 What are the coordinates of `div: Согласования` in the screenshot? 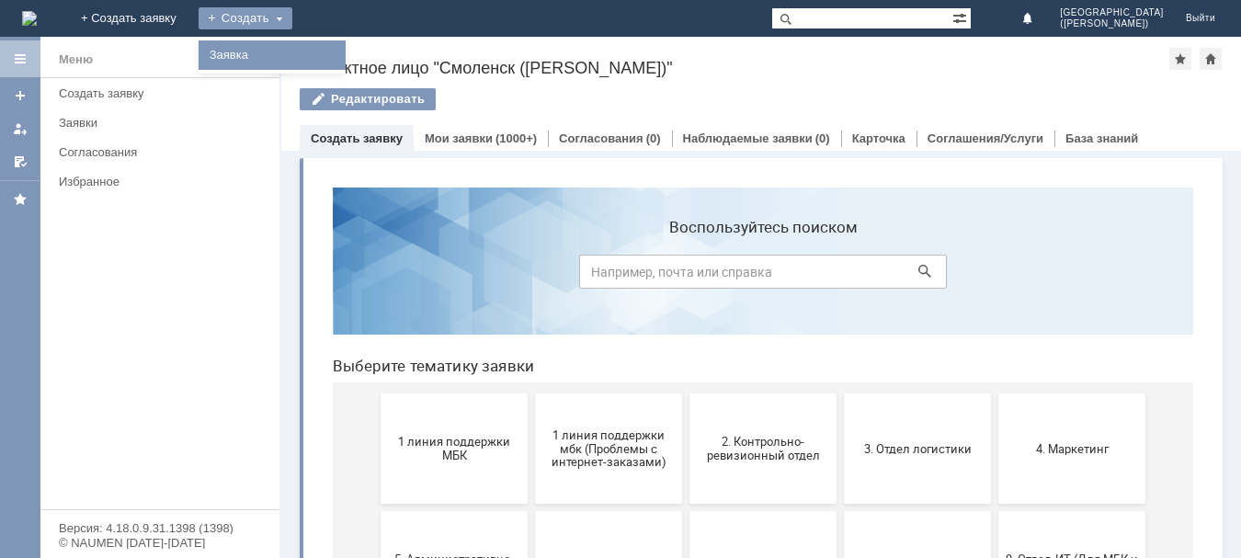 It's located at (164, 152).